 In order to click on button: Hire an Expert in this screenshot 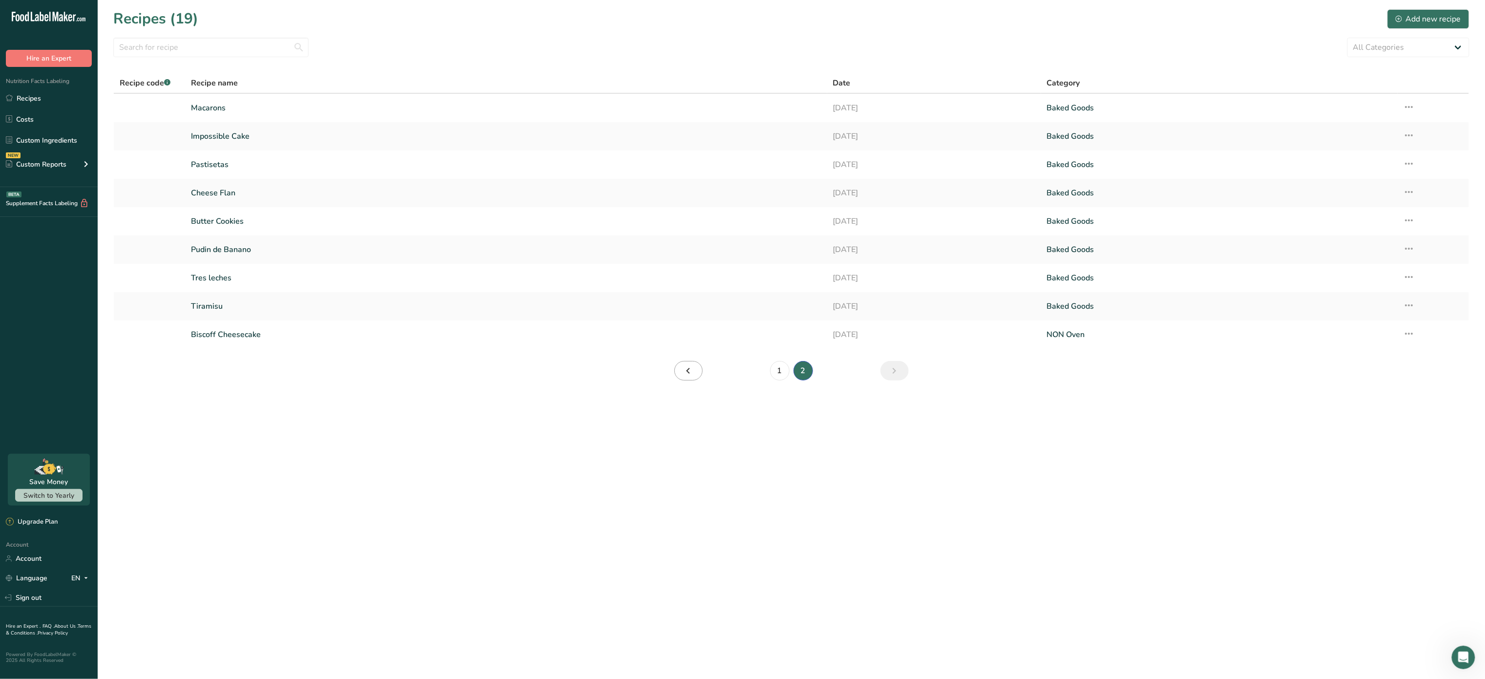, I will do `click(49, 58)`.